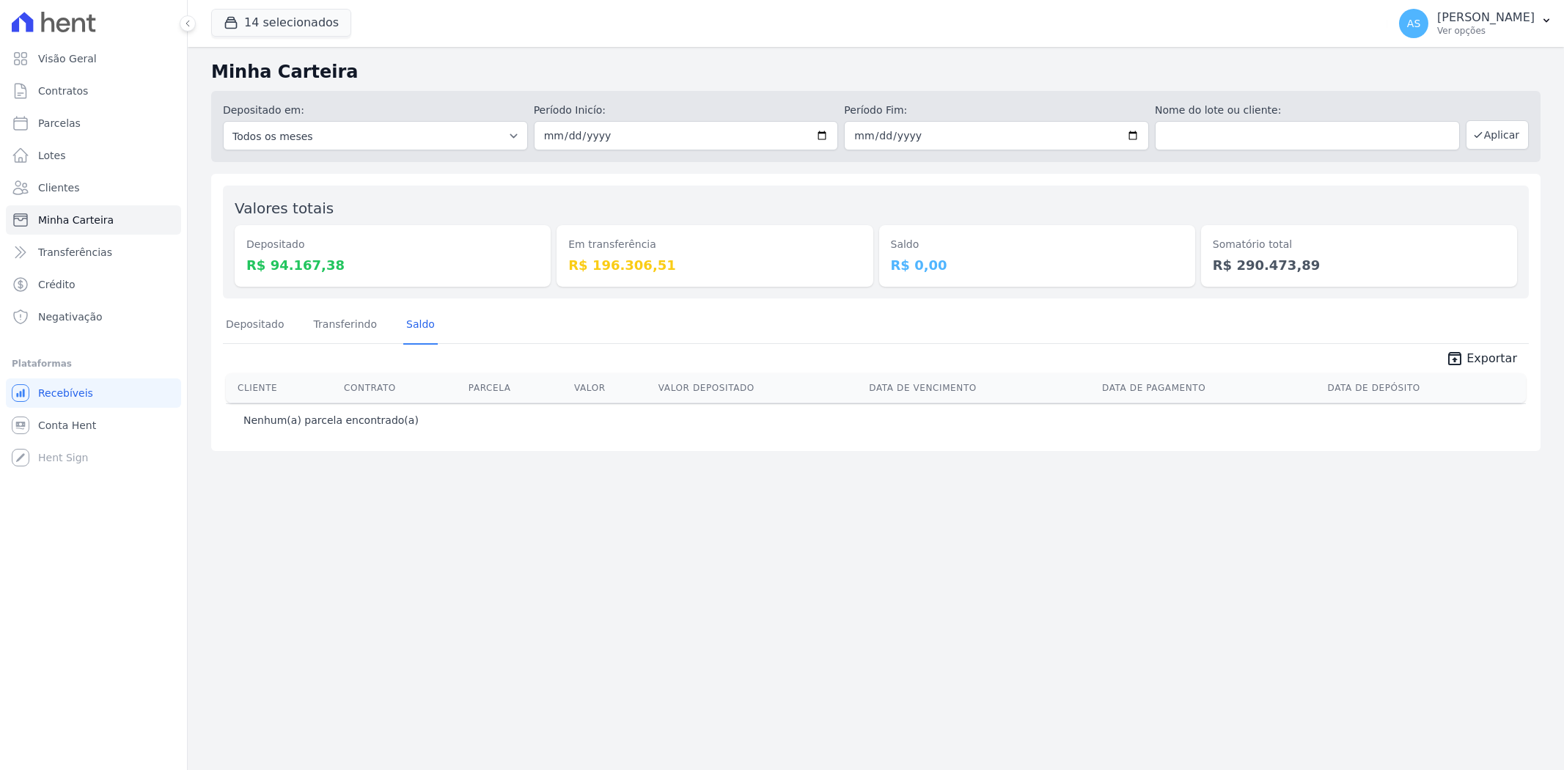 The height and width of the screenshot is (770, 1564). What do you see at coordinates (59, 123) in the screenshot?
I see `span: Parcelas` at bounding box center [59, 123].